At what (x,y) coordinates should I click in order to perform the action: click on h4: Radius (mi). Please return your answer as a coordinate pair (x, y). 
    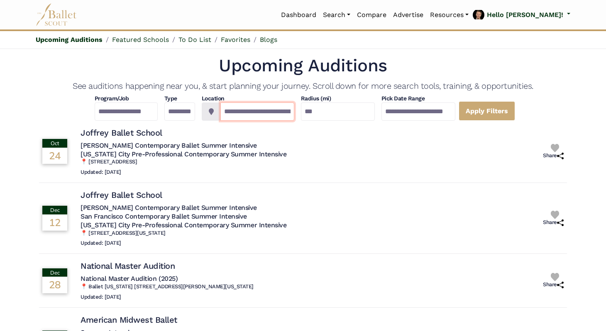
    Looking at the image, I should click on (316, 99).